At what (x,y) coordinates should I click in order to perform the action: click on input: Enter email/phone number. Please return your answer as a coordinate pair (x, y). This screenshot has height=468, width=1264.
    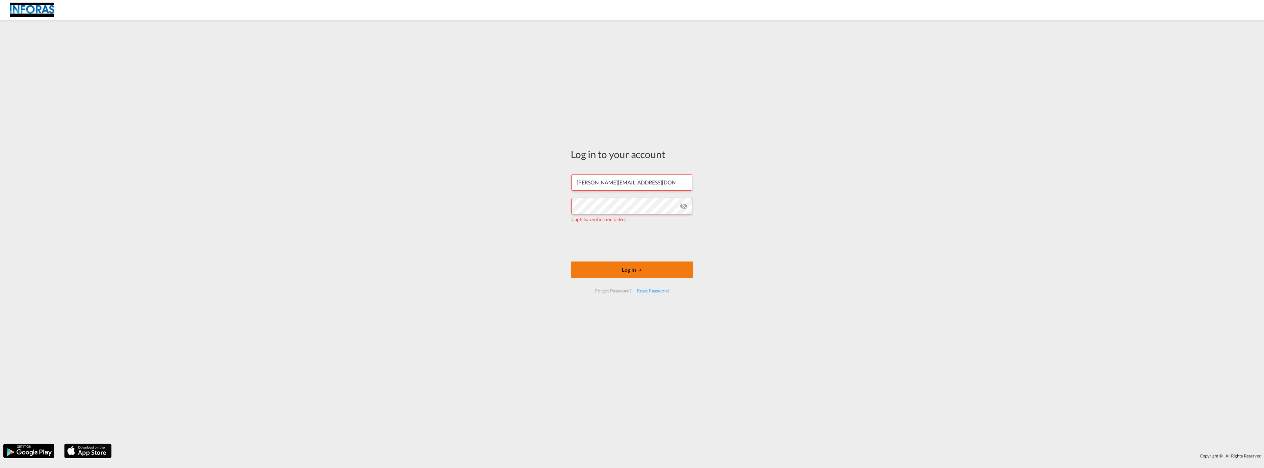
    Looking at the image, I should click on (632, 182).